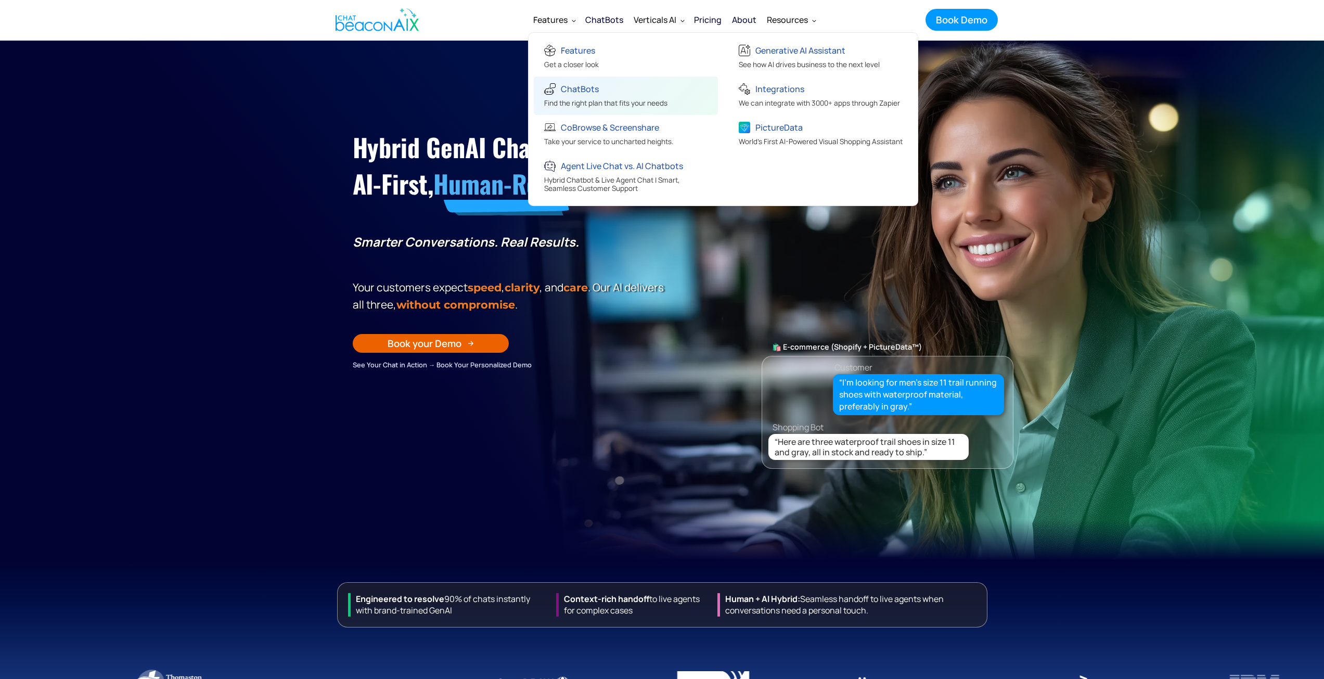 This screenshot has height=679, width=1324. Describe the element at coordinates (707, 20) in the screenshot. I see `div: Pricing` at that location.